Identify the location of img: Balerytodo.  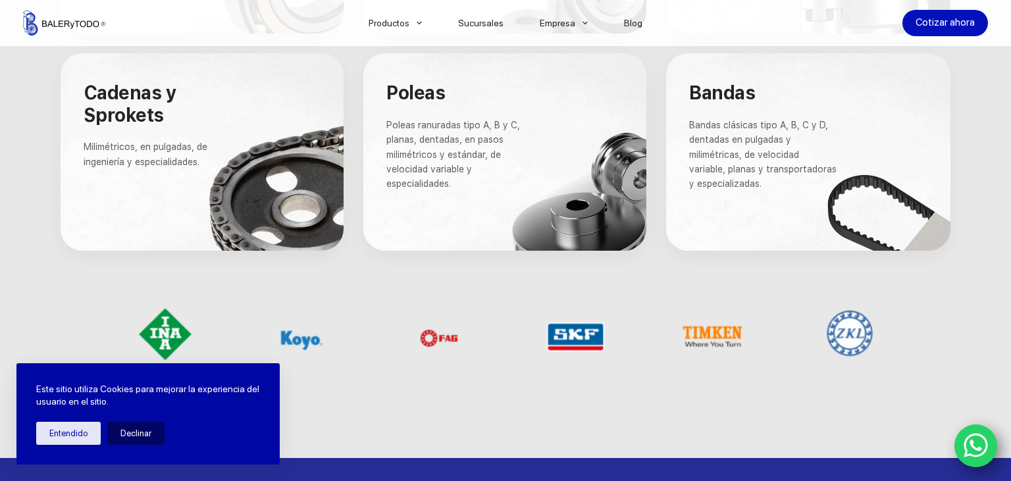
(64, 23).